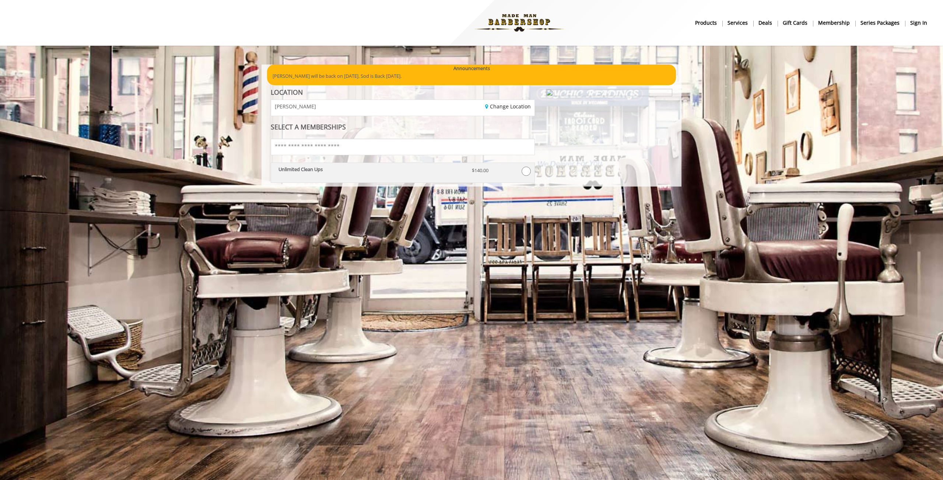 Image resolution: width=943 pixels, height=480 pixels. What do you see at coordinates (519, 23) in the screenshot?
I see `img: Made Man Barbershop logo` at bounding box center [519, 23].